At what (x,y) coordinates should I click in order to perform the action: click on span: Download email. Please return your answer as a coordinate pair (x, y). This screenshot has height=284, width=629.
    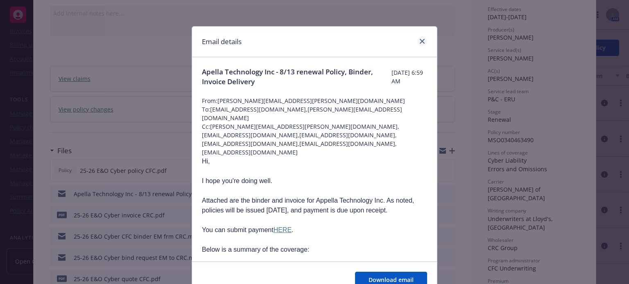
    Looking at the image, I should click on (391, 280).